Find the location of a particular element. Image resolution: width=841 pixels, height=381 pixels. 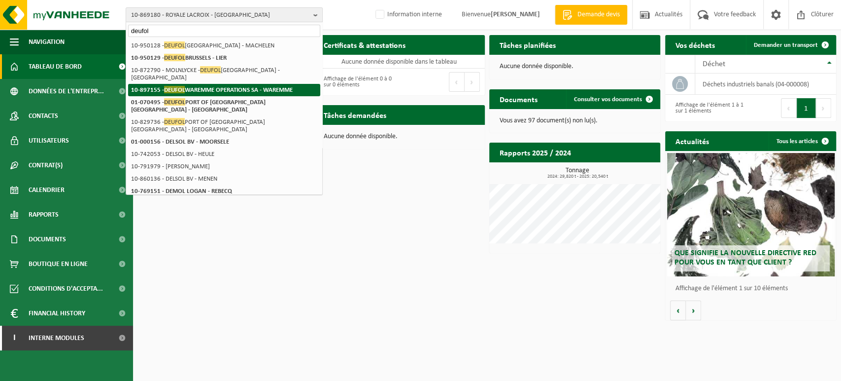

li: 10-860136 - DELSOL BV - MENEN is located at coordinates (224, 178).